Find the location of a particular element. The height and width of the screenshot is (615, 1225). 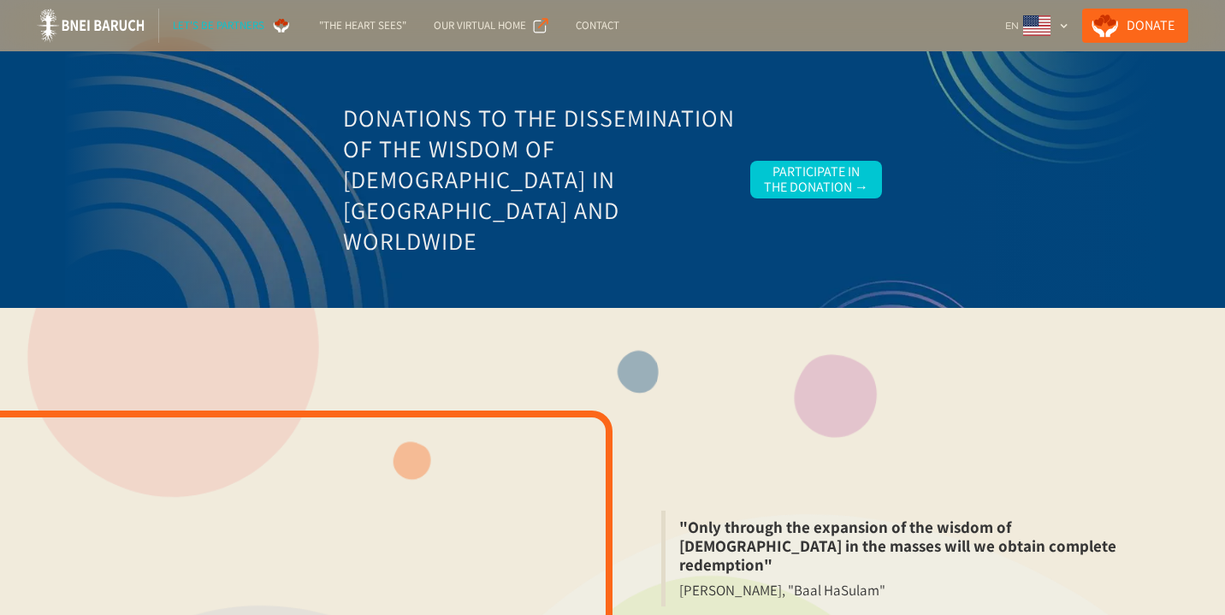

a: Let's be partners is located at coordinates (232, 26).